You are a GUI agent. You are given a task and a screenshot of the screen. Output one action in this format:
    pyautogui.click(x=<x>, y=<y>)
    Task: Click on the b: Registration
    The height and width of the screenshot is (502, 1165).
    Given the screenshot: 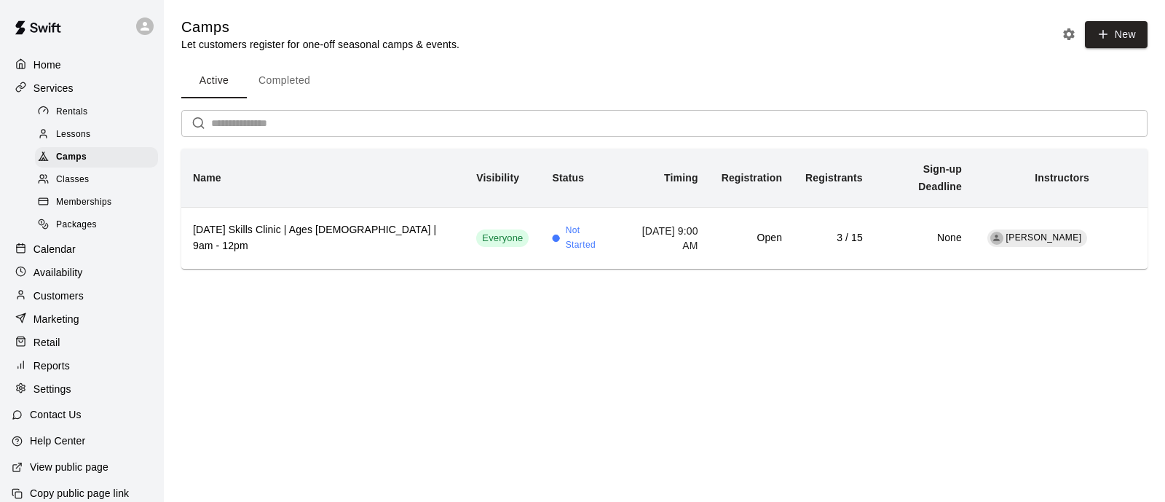 What is the action you would take?
    pyautogui.click(x=751, y=178)
    